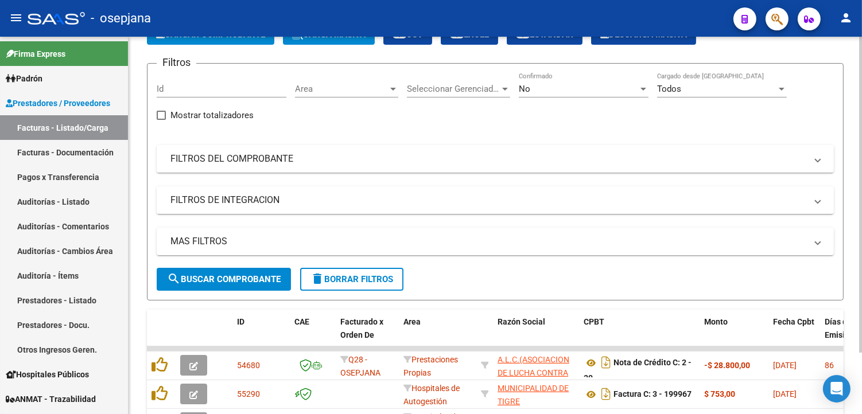 The width and height of the screenshot is (862, 414). Describe the element at coordinates (51, 399) in the screenshot. I see `span: ANMAT - Trazabilidad` at that location.